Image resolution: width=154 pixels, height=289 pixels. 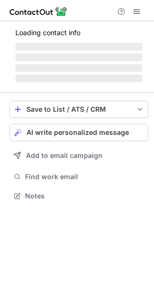 I want to click on button: Add to email campaign, so click(x=79, y=156).